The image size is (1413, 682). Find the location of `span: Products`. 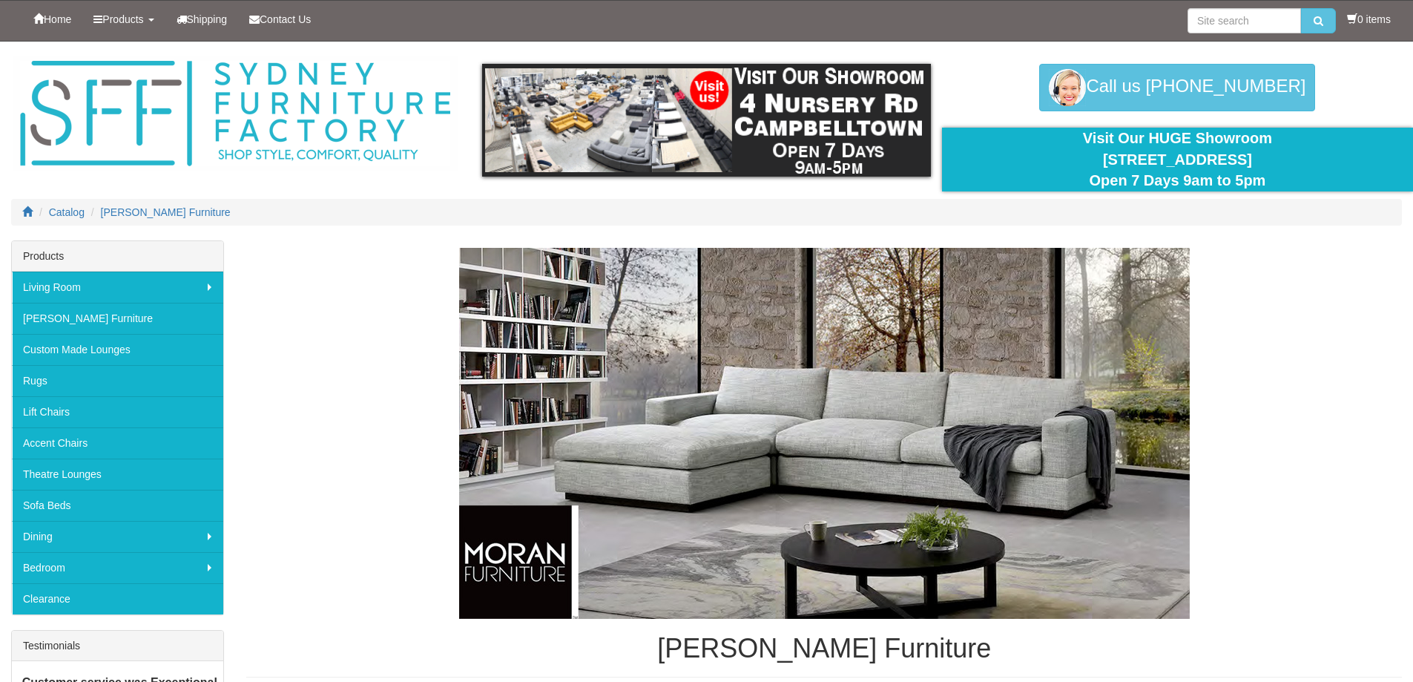

span: Products is located at coordinates (122, 19).